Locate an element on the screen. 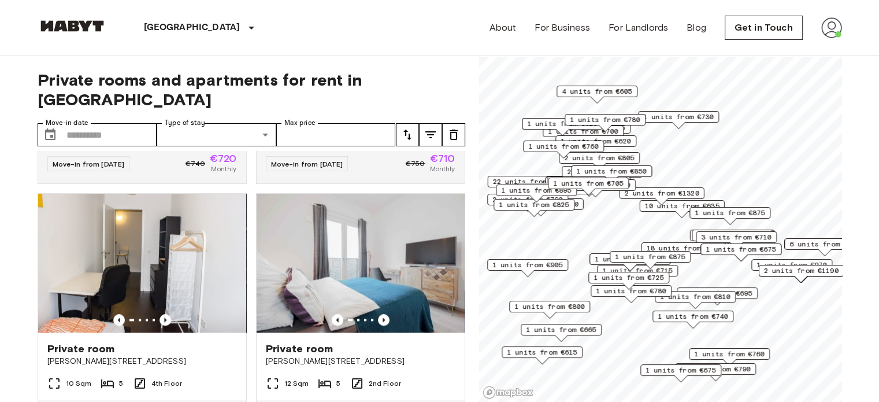  label: Move-in date is located at coordinates (67, 123).